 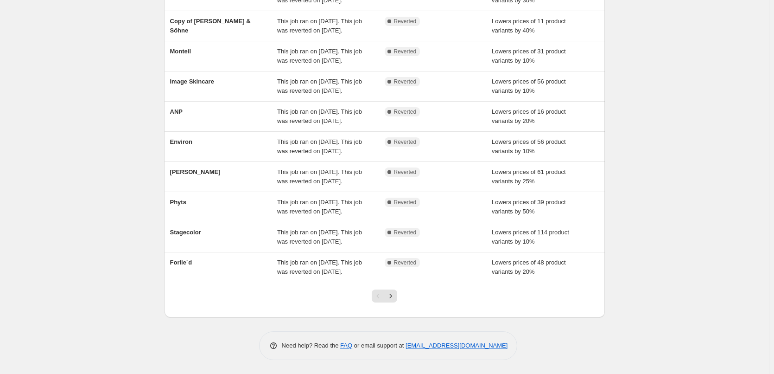 I want to click on span: Lowers prices of 114 product variants by 10%, so click(x=530, y=236).